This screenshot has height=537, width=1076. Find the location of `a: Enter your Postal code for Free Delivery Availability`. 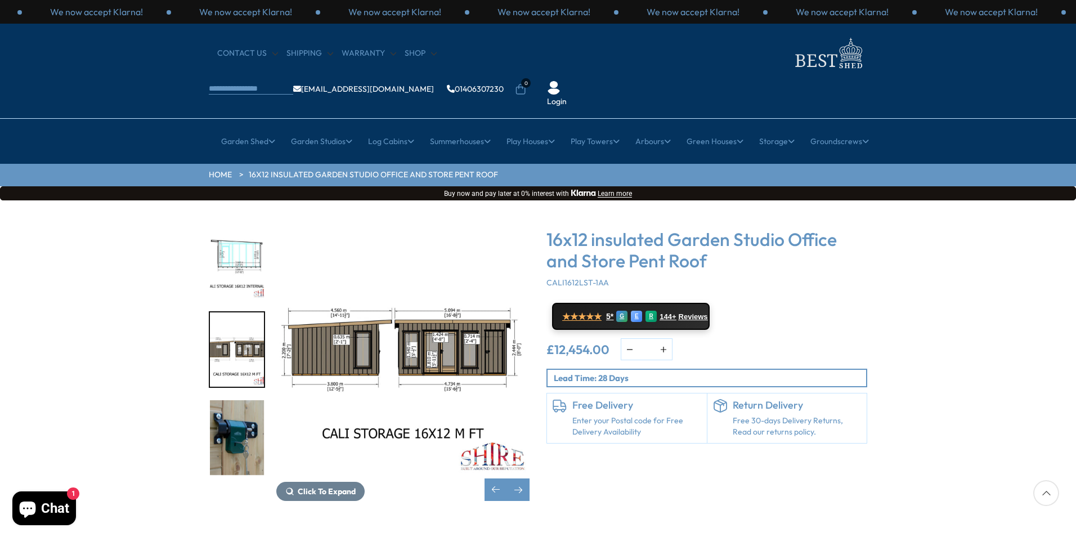

a: Enter your Postal code for Free Delivery Availability is located at coordinates (637, 426).